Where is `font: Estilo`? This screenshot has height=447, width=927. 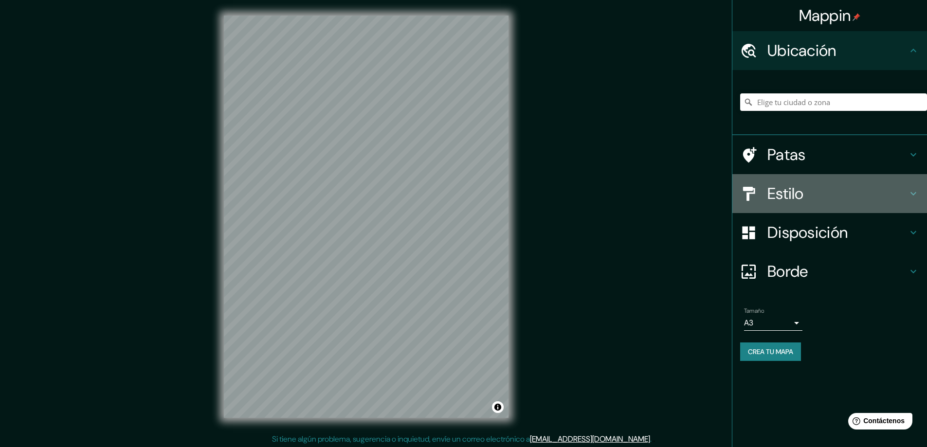 font: Estilo is located at coordinates (785, 194).